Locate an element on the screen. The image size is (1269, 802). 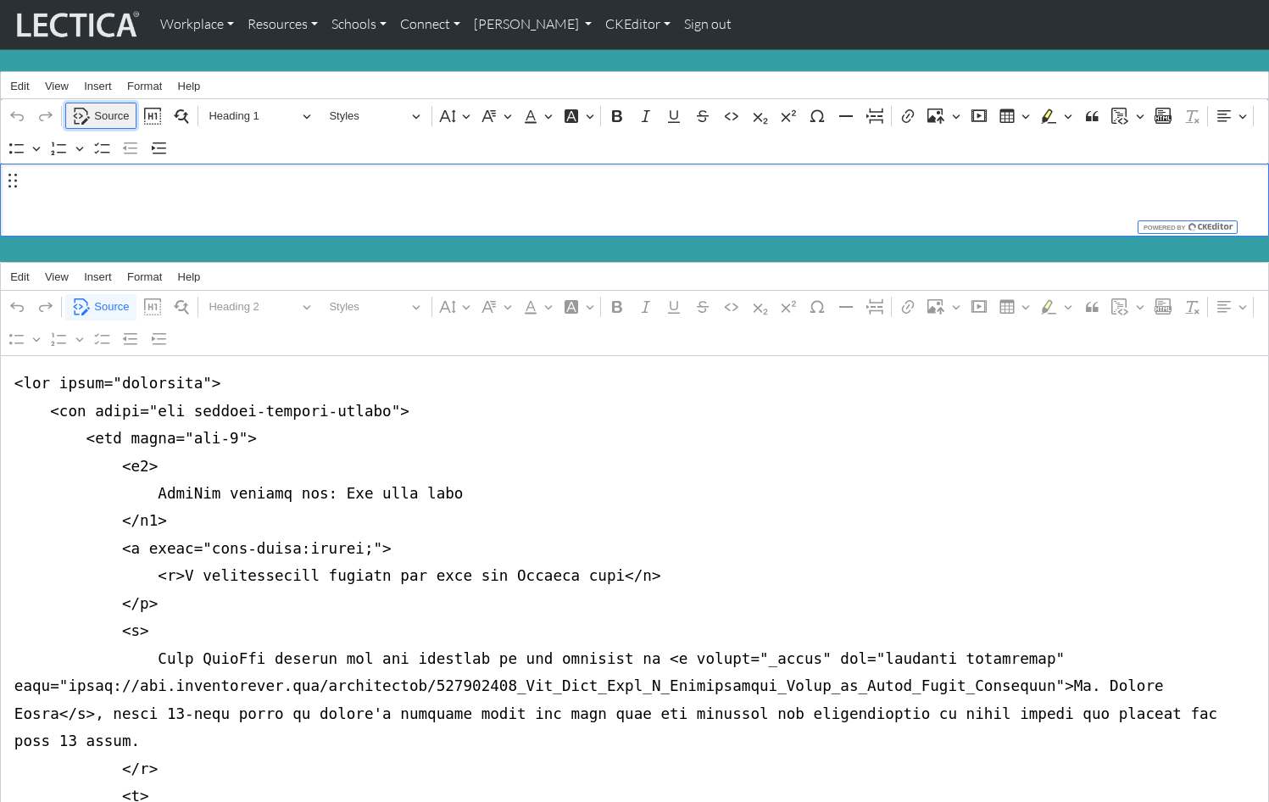
span: Heading 1 is located at coordinates (253, 116).